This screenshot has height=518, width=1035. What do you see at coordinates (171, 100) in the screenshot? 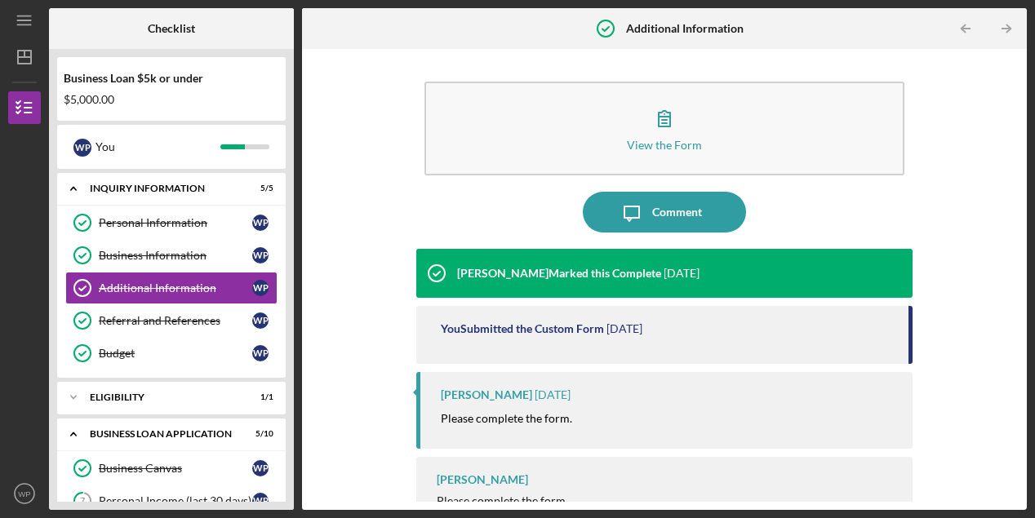
I see `div: $5,000.00` at bounding box center [171, 100].